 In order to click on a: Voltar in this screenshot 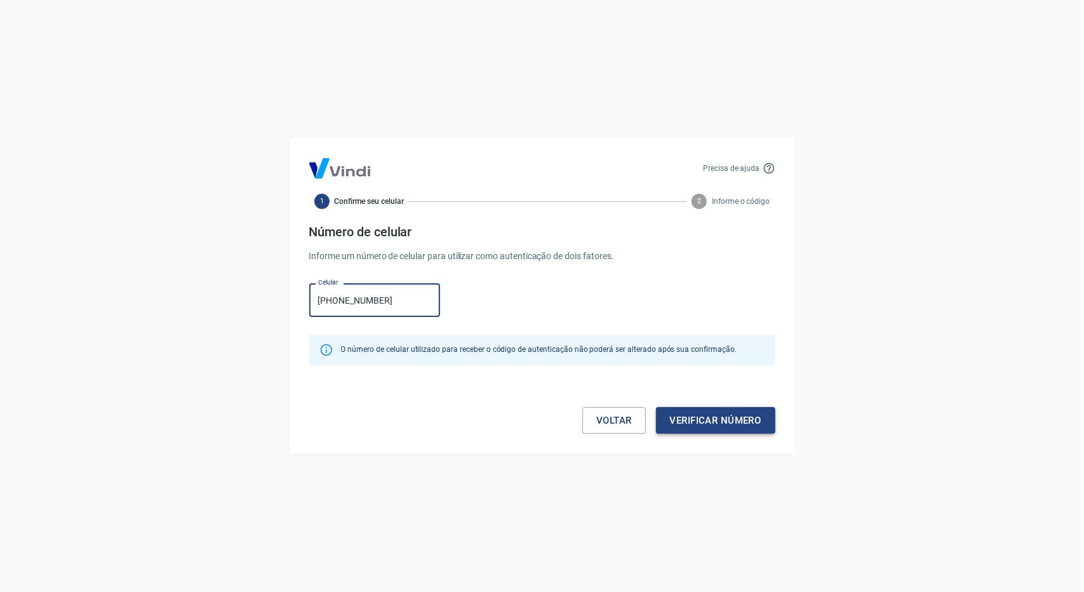, I will do `click(614, 420)`.